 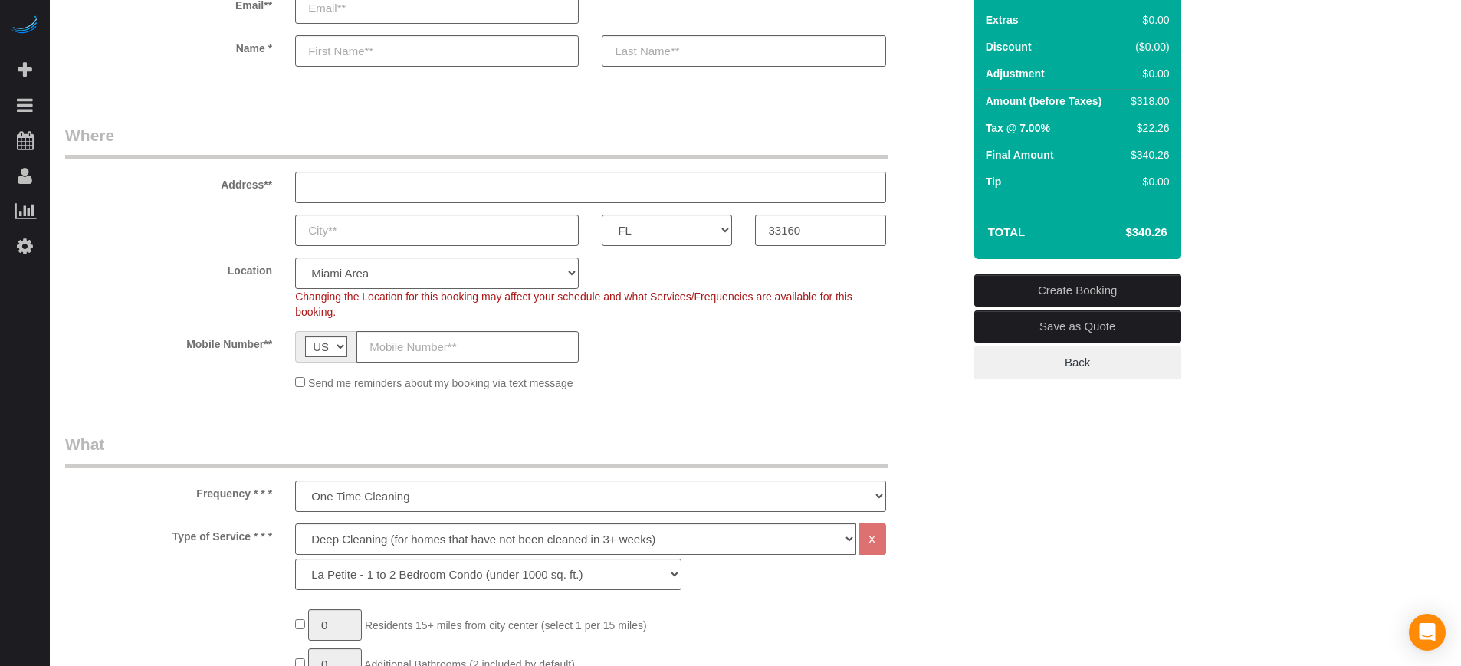 What do you see at coordinates (574, 304) in the screenshot?
I see `span: Changing the Location for this booking may affect your schedule and what Services/Frequencies are...` at bounding box center [574, 304].